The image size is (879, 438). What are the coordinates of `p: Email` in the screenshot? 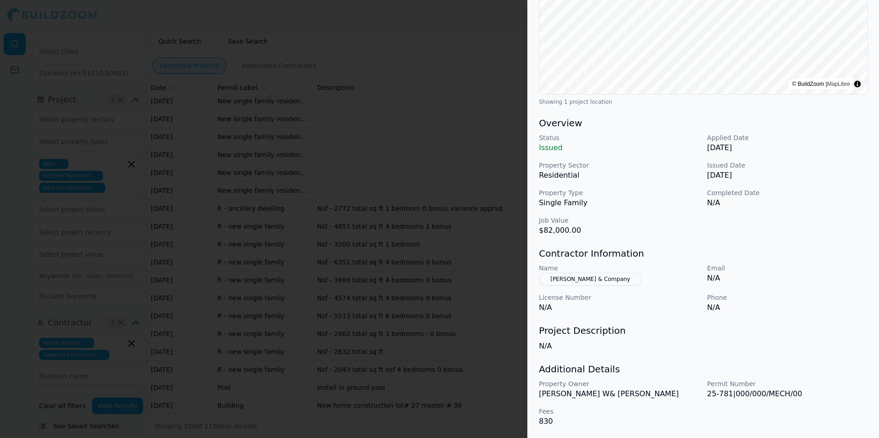 It's located at (787, 268).